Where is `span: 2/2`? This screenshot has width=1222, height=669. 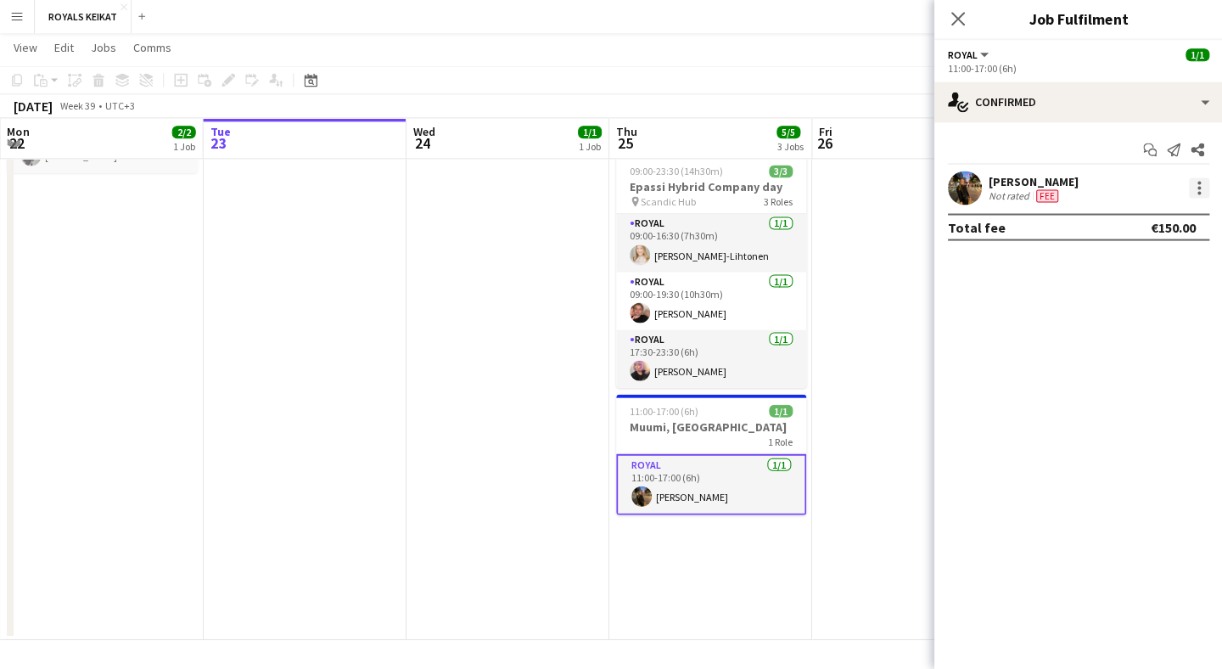 span: 2/2 is located at coordinates (183, 132).